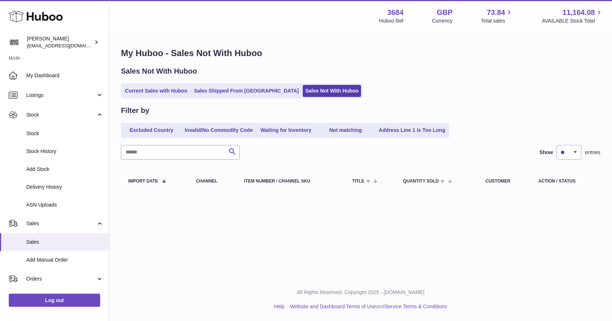  What do you see at coordinates (367, 306) in the screenshot?
I see `li: and` at bounding box center [367, 306].